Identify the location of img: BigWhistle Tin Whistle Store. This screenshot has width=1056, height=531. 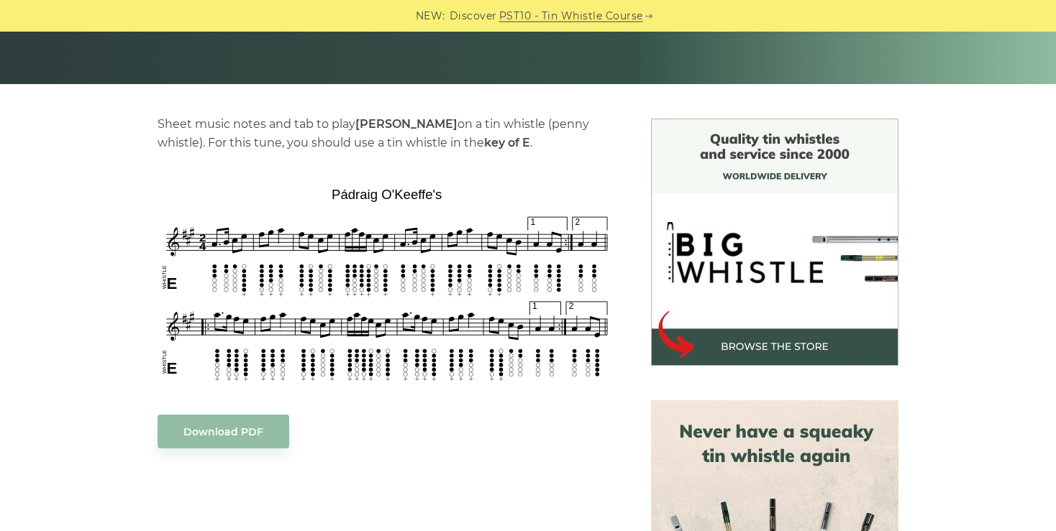
(774, 242).